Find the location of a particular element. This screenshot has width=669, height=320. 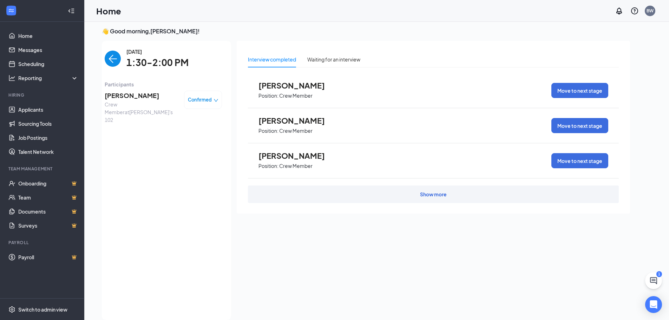

span: Participants is located at coordinates (163, 84).